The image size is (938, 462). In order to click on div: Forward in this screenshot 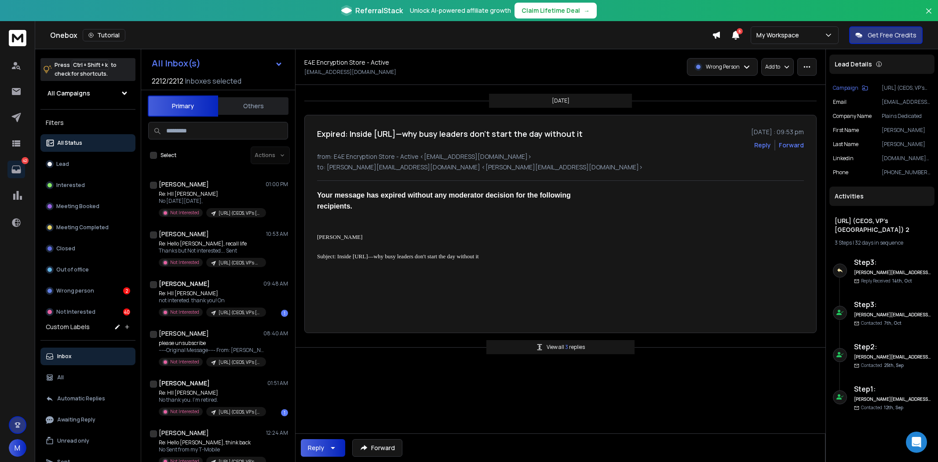, I will do `click(791, 145)`.